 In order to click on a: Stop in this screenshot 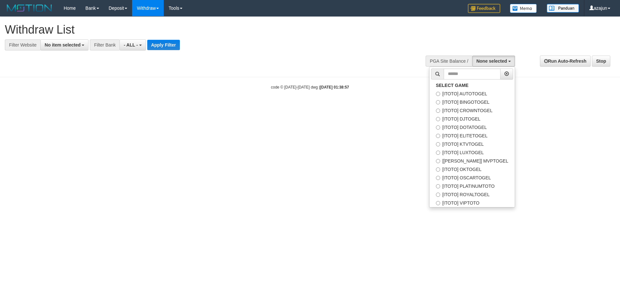, I will do `click(601, 61)`.